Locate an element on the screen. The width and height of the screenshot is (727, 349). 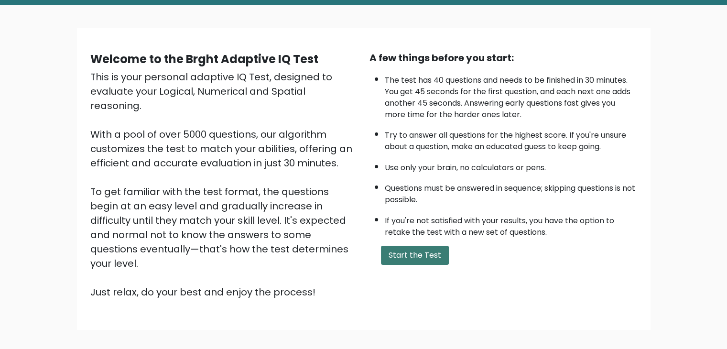
div: A few things before you start: is located at coordinates (503, 58).